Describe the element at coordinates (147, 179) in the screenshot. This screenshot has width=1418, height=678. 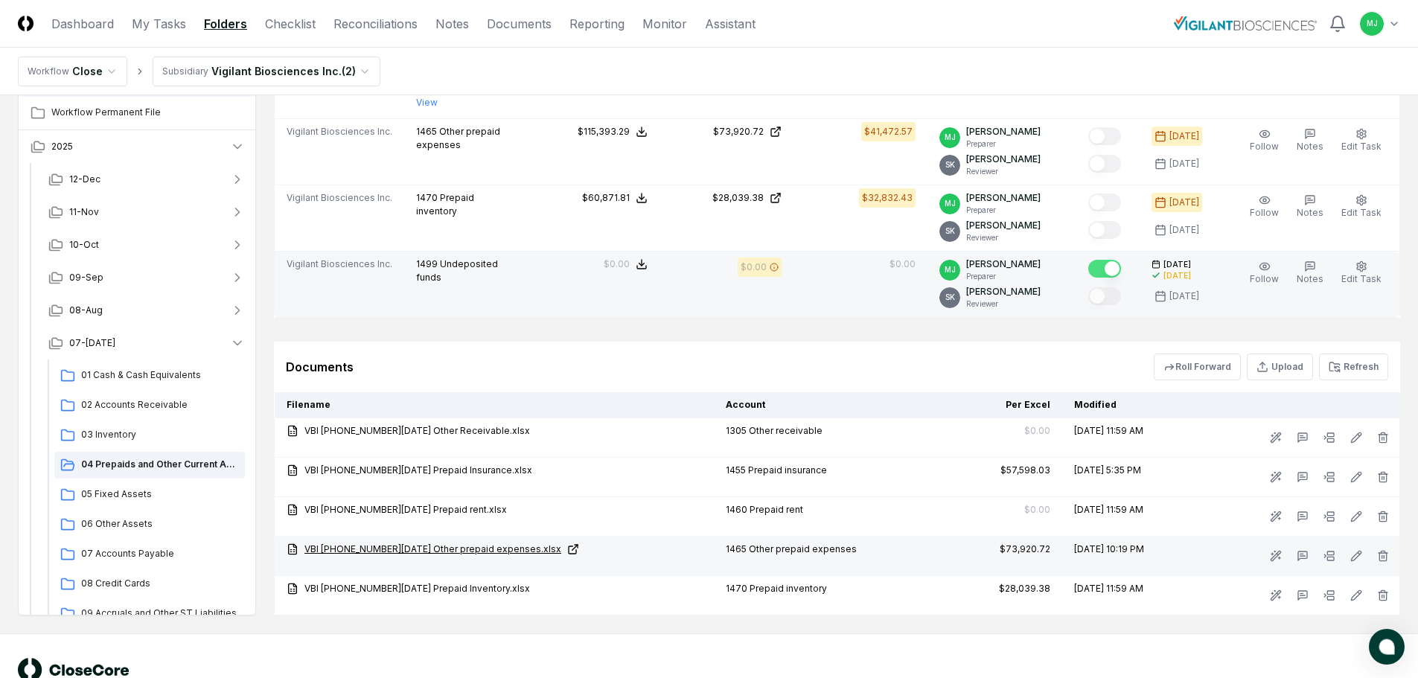
I see `button: 12-Dec` at that location.